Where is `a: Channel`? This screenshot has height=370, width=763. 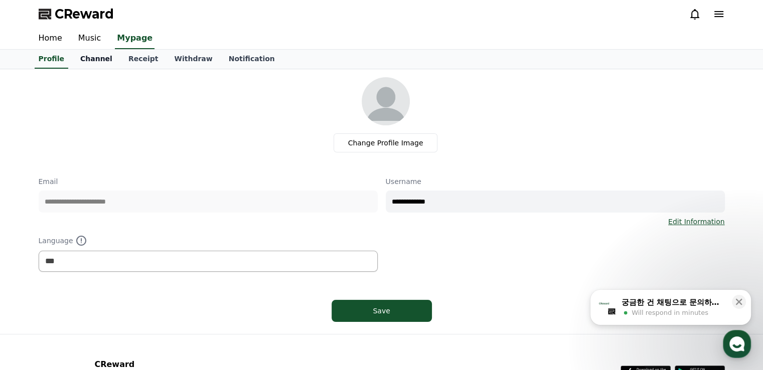 a: Channel is located at coordinates (96, 59).